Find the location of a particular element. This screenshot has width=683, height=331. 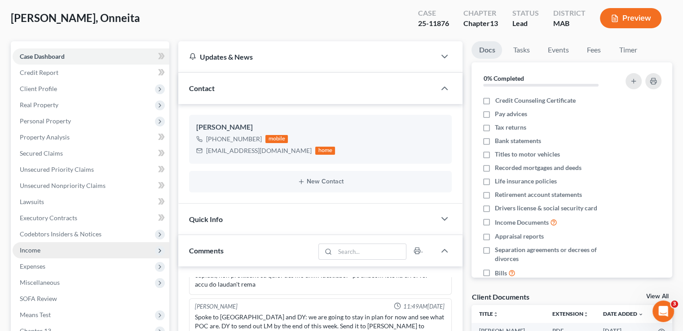

span: SOFA Review is located at coordinates (38, 298).